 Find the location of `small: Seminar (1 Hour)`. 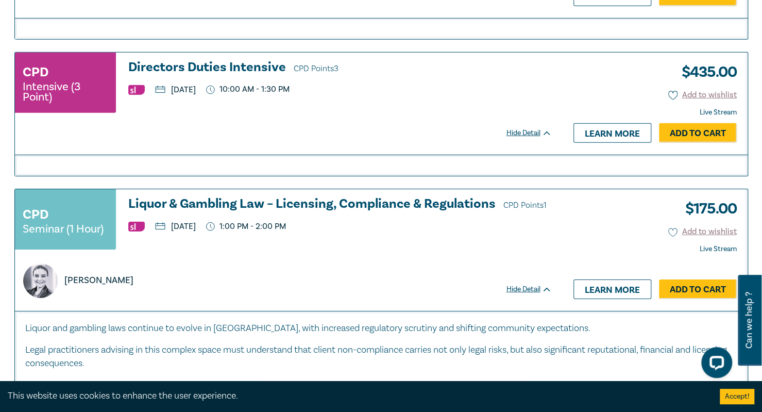

small: Seminar (1 Hour) is located at coordinates (63, 229).